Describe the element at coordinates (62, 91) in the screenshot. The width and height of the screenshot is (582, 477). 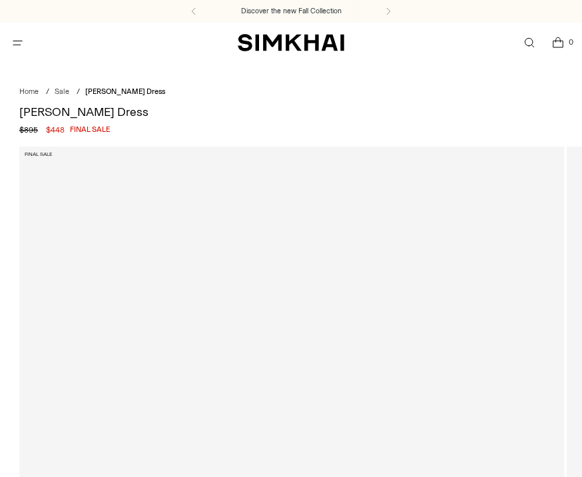
I see `a: Sale` at that location.